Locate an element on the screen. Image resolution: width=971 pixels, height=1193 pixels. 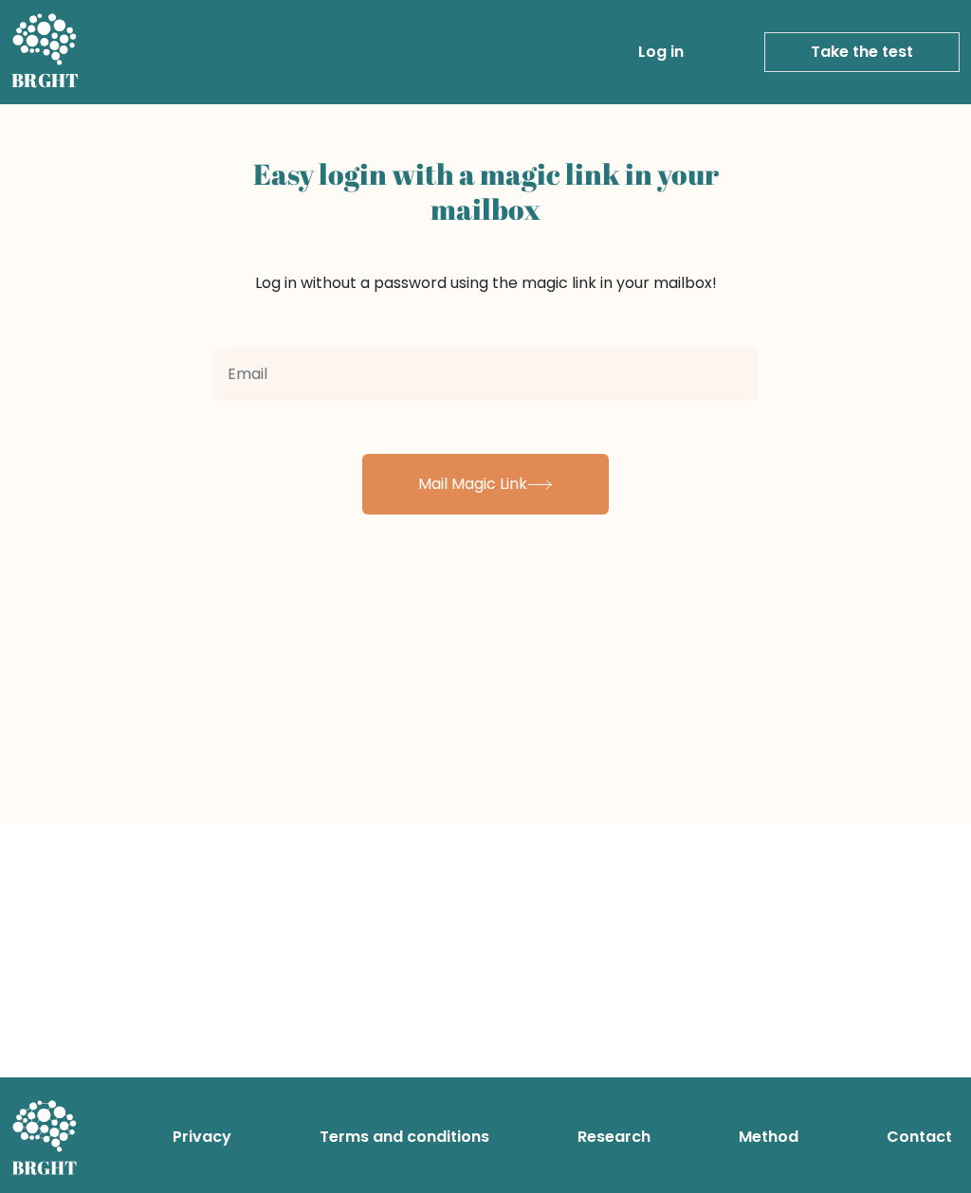
a: Method is located at coordinates (768, 1137).